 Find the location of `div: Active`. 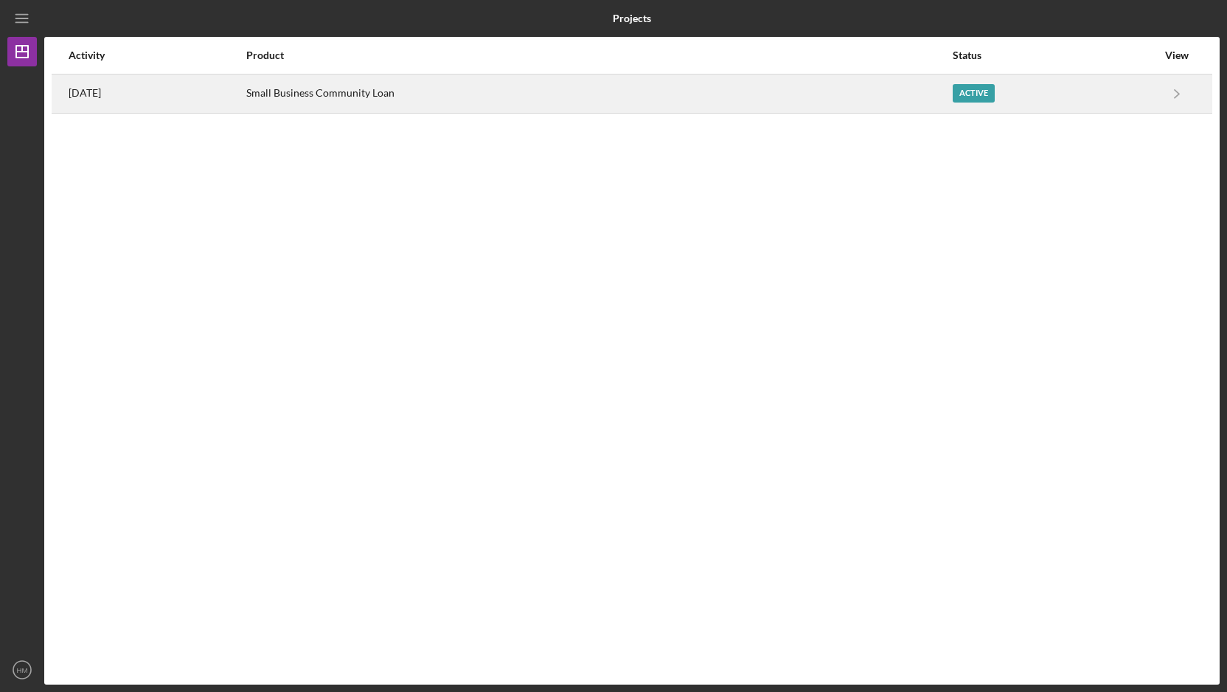

div: Active is located at coordinates (973, 93).